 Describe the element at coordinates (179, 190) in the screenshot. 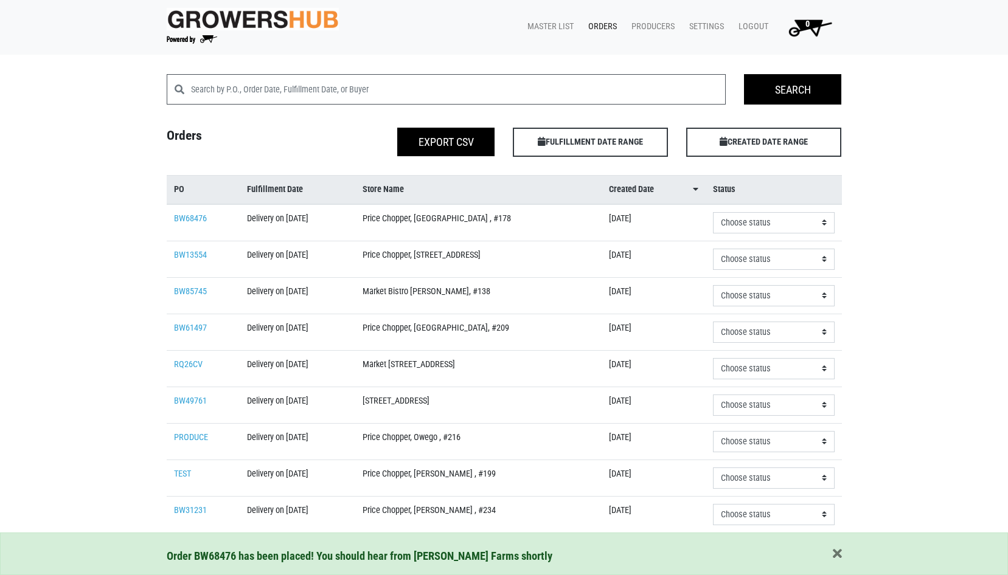

I see `span: PO` at that location.